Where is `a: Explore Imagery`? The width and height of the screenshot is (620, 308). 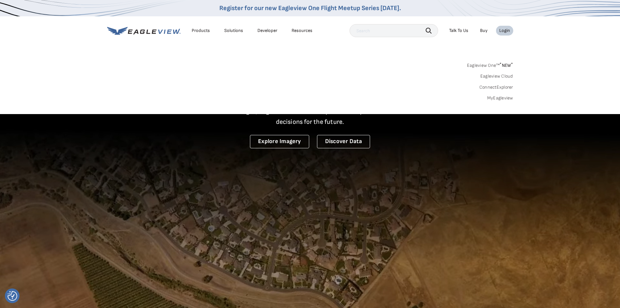 a: Explore Imagery is located at coordinates (280, 141).